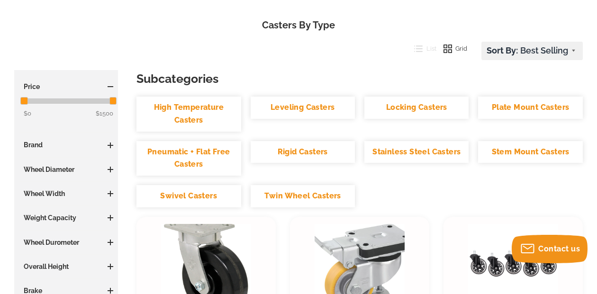 This screenshot has width=597, height=294. What do you see at coordinates (189, 158) in the screenshot?
I see `a: Pneumatic + Flat Free Casters` at bounding box center [189, 158].